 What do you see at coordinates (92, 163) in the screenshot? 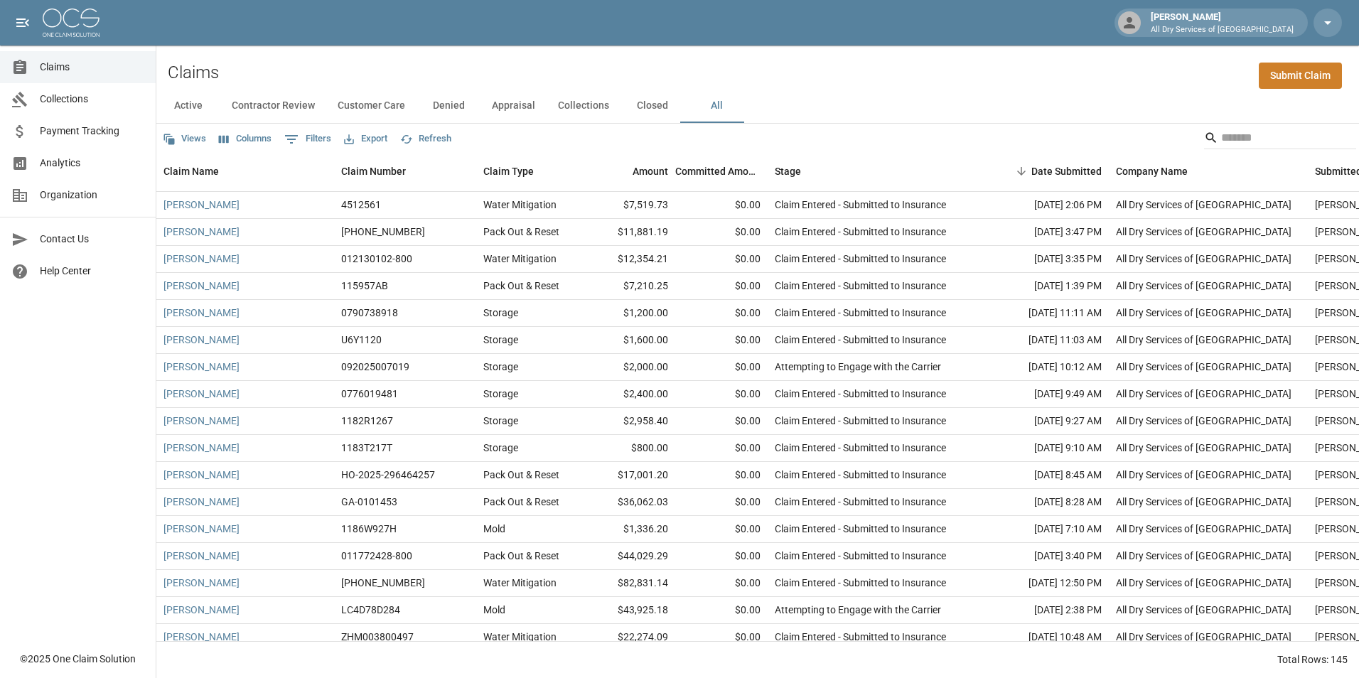
I see `span: Analytics` at bounding box center [92, 163].